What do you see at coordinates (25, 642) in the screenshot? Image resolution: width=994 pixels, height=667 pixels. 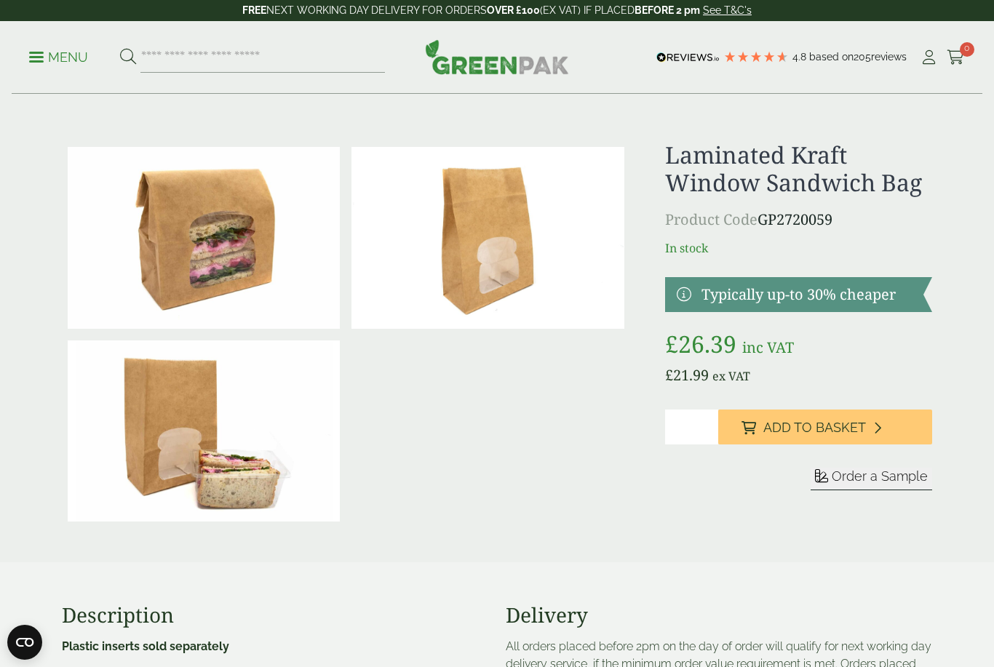 I see `button: Open CMP widget` at bounding box center [25, 642].